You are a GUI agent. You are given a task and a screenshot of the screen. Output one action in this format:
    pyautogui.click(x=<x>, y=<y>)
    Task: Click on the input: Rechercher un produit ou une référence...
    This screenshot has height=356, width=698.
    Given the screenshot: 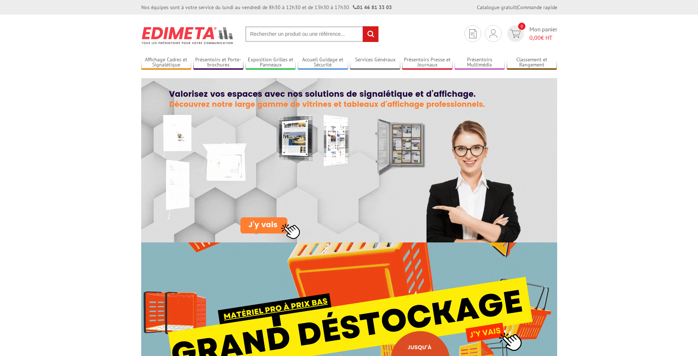 What is the action you would take?
    pyautogui.click(x=312, y=34)
    